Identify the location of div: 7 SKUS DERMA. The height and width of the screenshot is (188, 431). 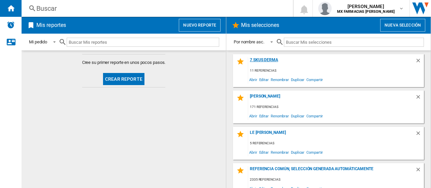
(332, 62).